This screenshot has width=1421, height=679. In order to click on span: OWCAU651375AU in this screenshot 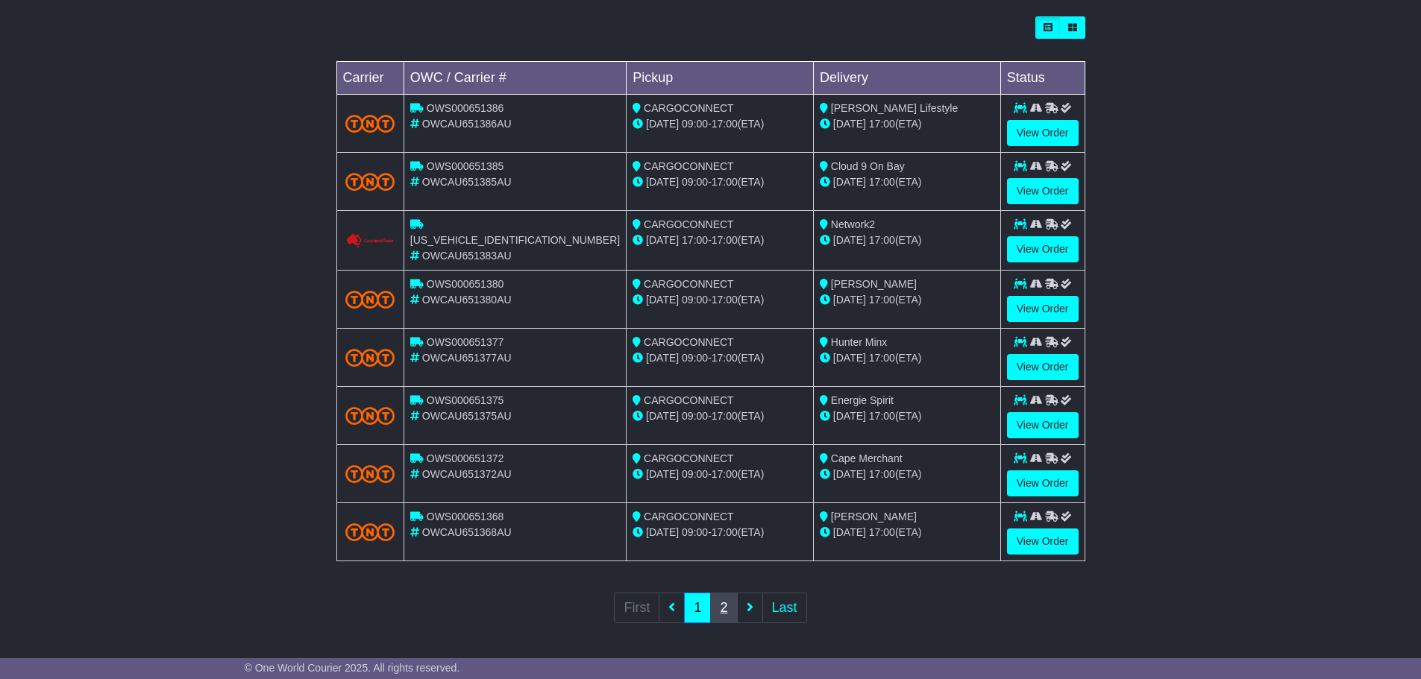, I will do `click(467, 416)`.